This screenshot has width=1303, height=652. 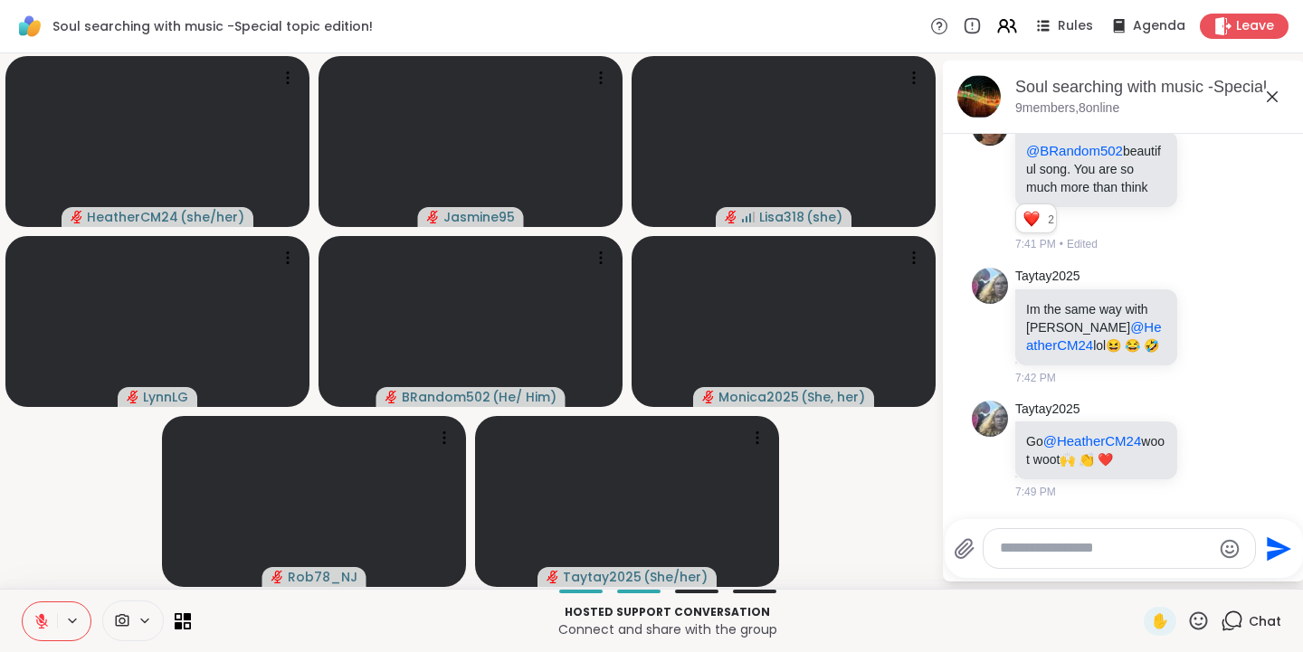 I want to click on p: Connect and share with the group, so click(x=667, y=630).